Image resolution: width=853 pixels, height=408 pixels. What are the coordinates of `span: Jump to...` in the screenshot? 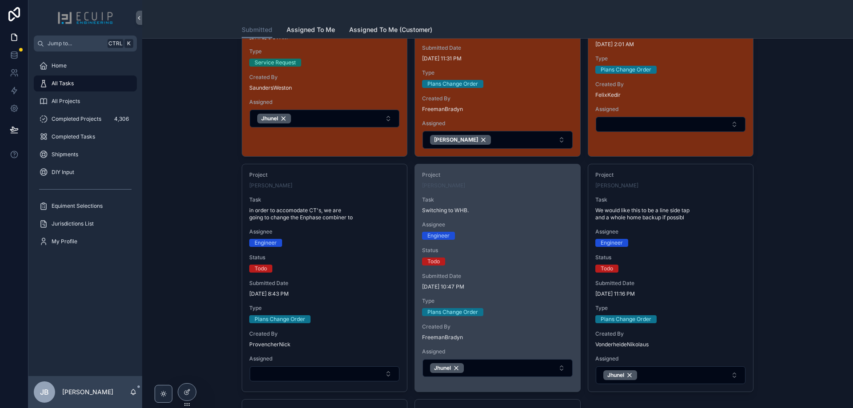 It's located at (76, 44).